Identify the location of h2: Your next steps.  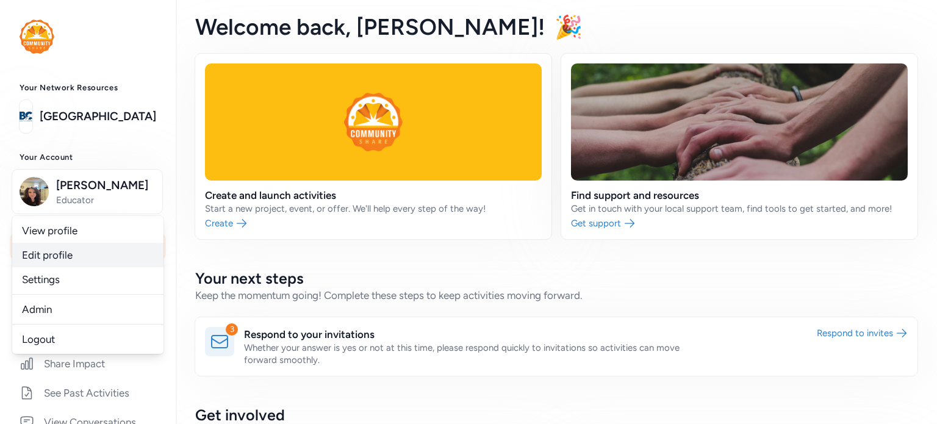
(556, 278).